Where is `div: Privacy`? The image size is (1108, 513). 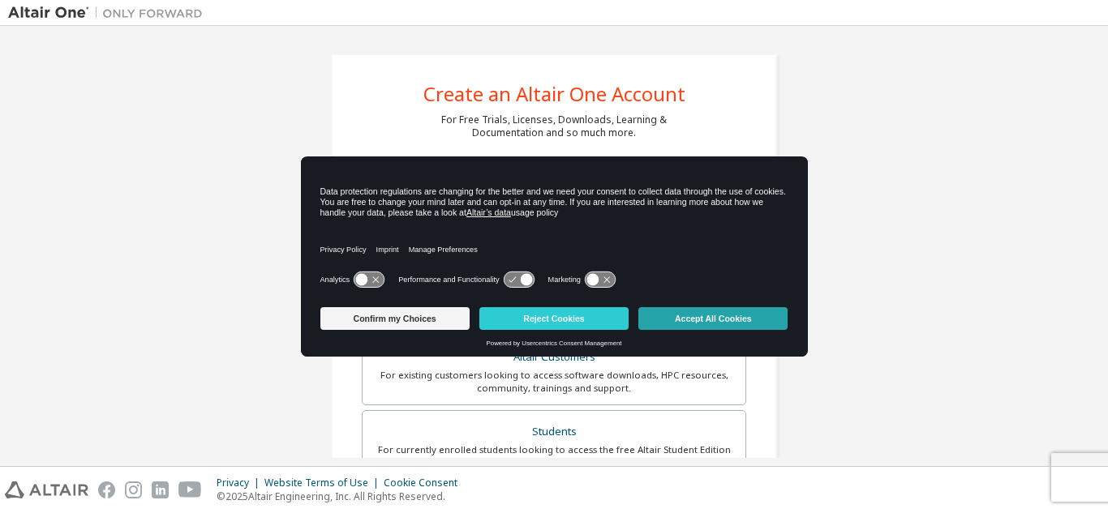 div: Privacy is located at coordinates (240, 483).